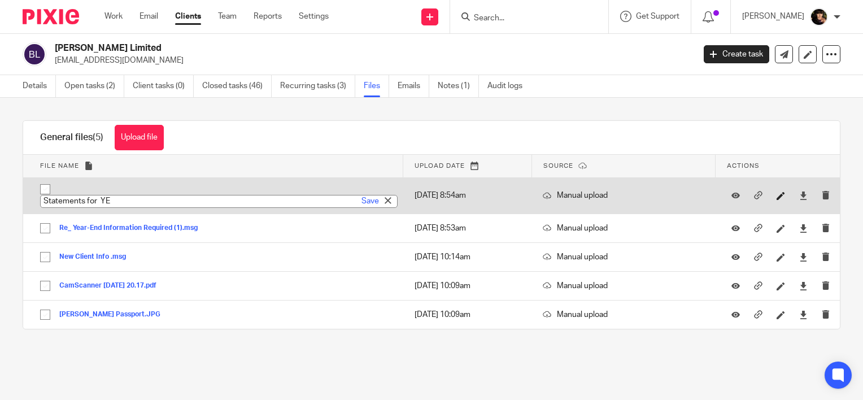 The height and width of the screenshot is (400, 863). I want to click on a: Client tasks (0), so click(163, 86).